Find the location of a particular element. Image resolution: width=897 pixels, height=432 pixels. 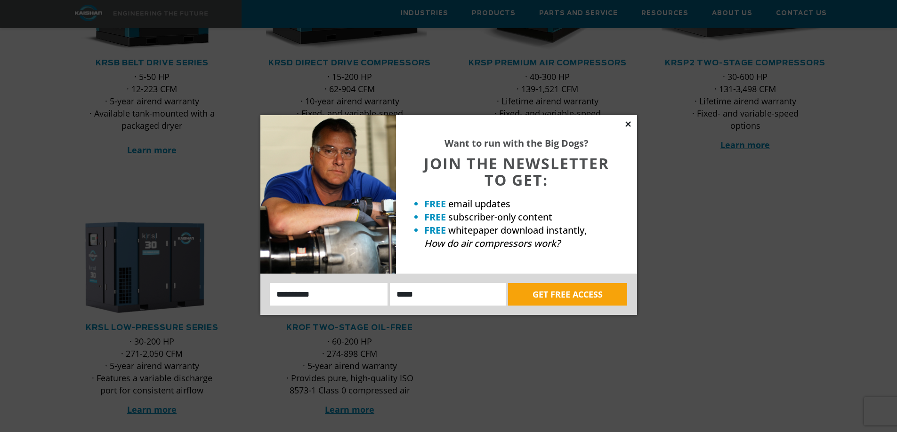

button: Close is located at coordinates (628, 124).